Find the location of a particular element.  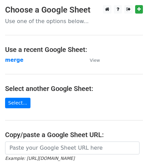

h4: Copy/paste a Google Sheet URL: is located at coordinates (74, 135).